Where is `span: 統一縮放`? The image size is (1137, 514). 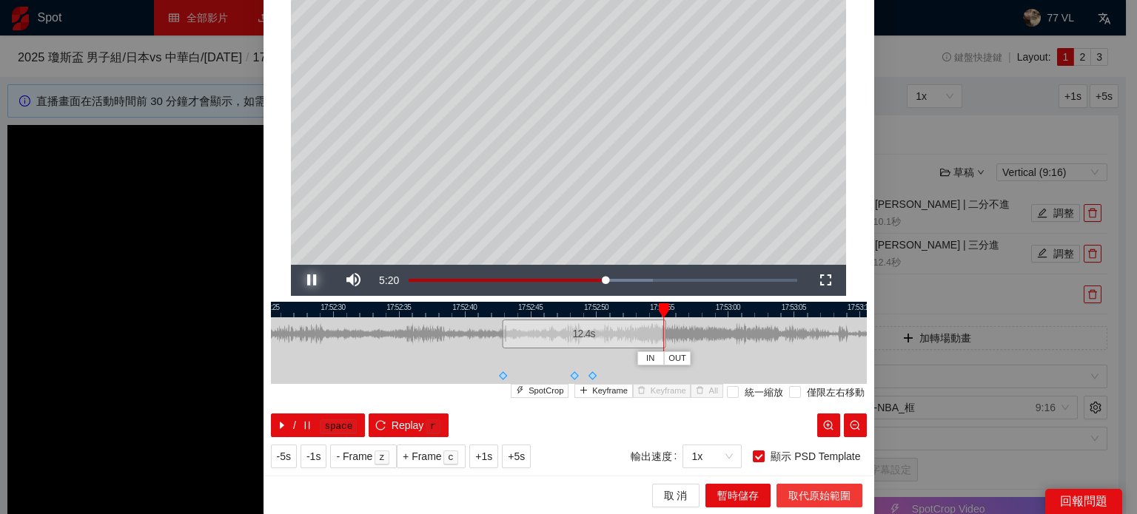
span: 統一縮放 is located at coordinates (764, 394).